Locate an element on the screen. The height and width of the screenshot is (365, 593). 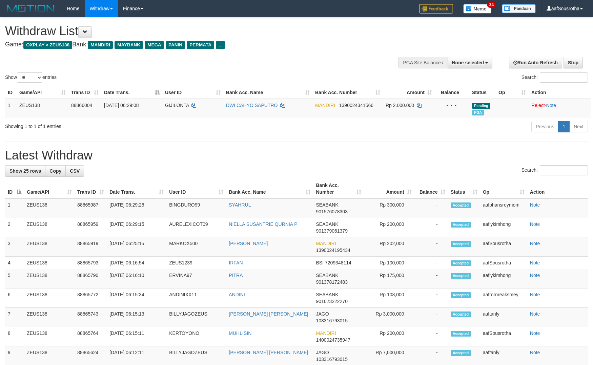
a: Show 25 rows is located at coordinates (25, 171).